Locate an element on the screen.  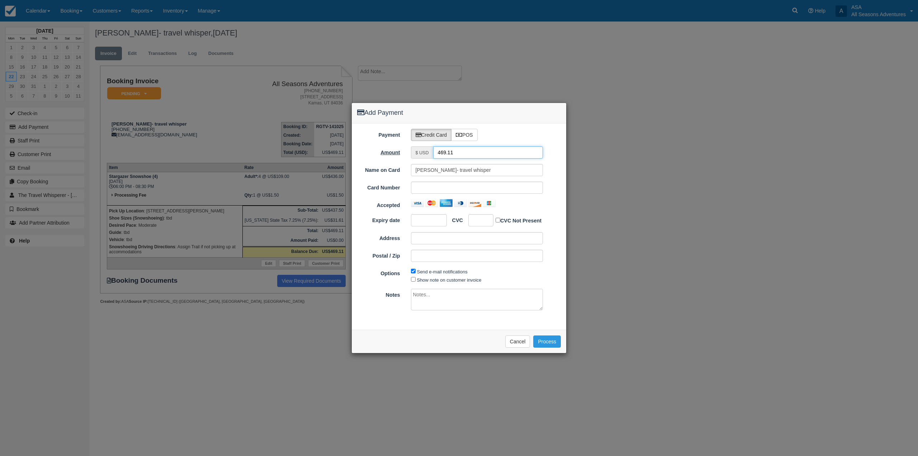
label: Credit Card is located at coordinates (431, 135).